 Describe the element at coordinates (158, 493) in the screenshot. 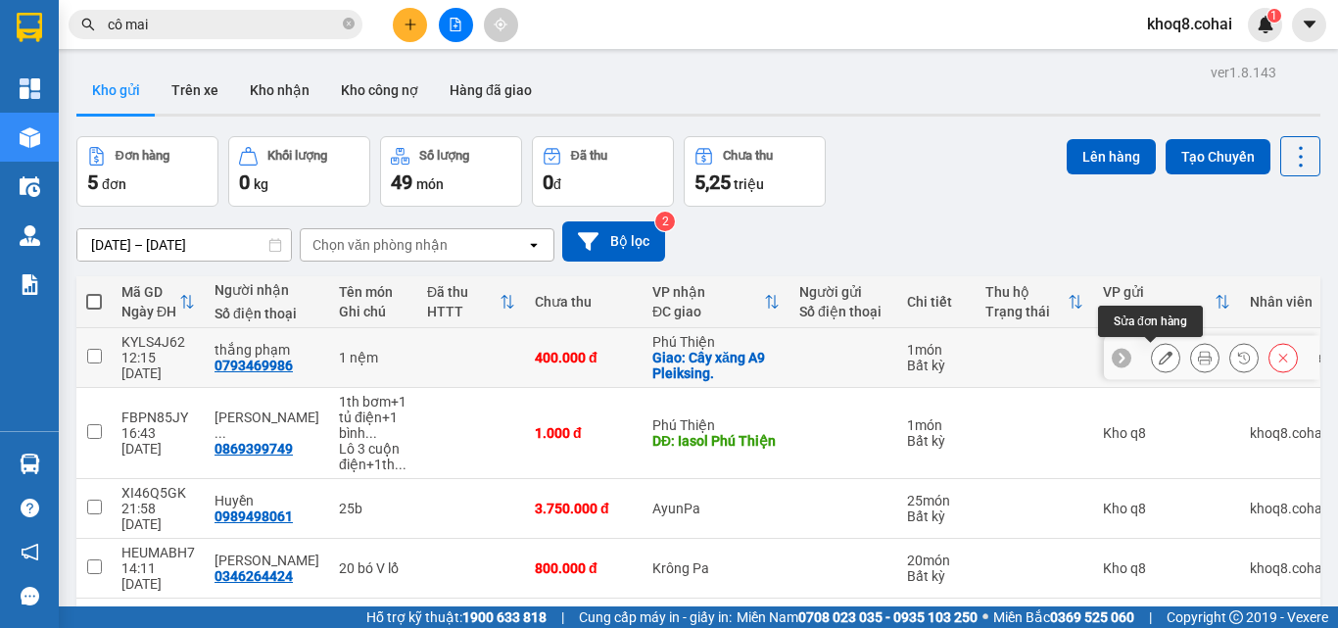

I see `div: XI46Q5GK` at that location.